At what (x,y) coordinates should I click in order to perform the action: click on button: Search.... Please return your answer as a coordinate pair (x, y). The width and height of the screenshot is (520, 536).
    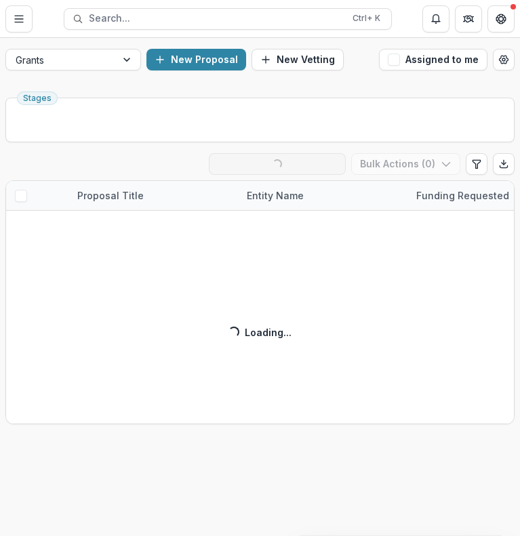
    Looking at the image, I should click on (228, 19).